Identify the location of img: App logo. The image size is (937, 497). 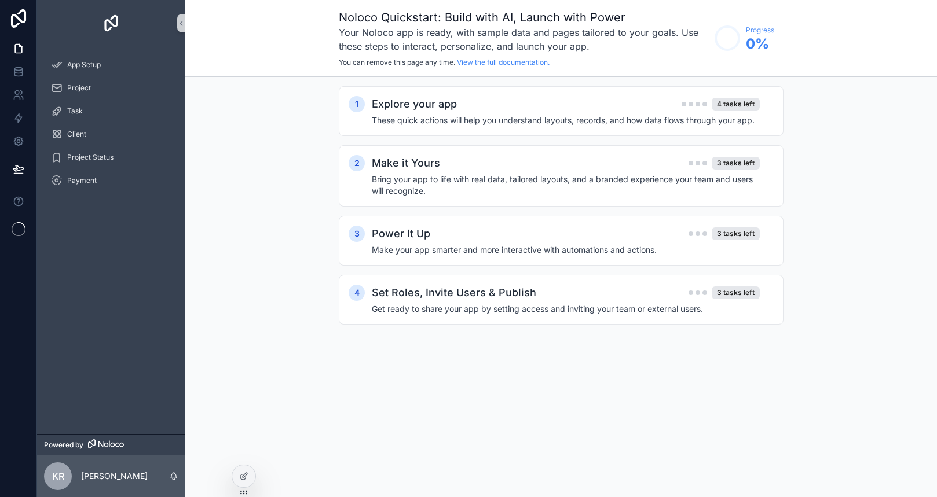
(111, 23).